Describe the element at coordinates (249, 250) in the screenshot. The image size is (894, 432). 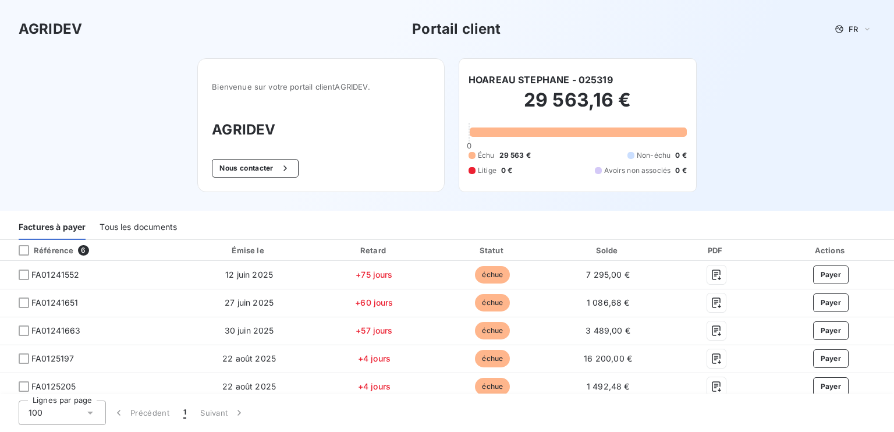
I see `div: Émise le` at that location.